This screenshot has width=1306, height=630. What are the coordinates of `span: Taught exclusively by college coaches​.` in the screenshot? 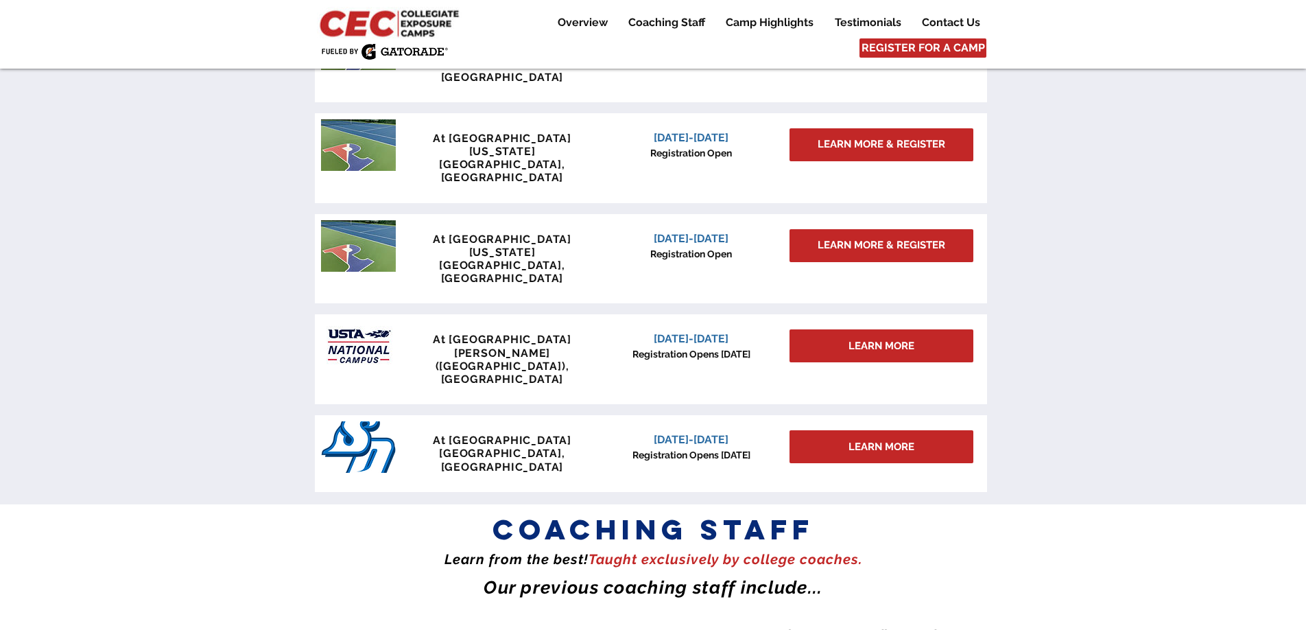 It's located at (725, 559).